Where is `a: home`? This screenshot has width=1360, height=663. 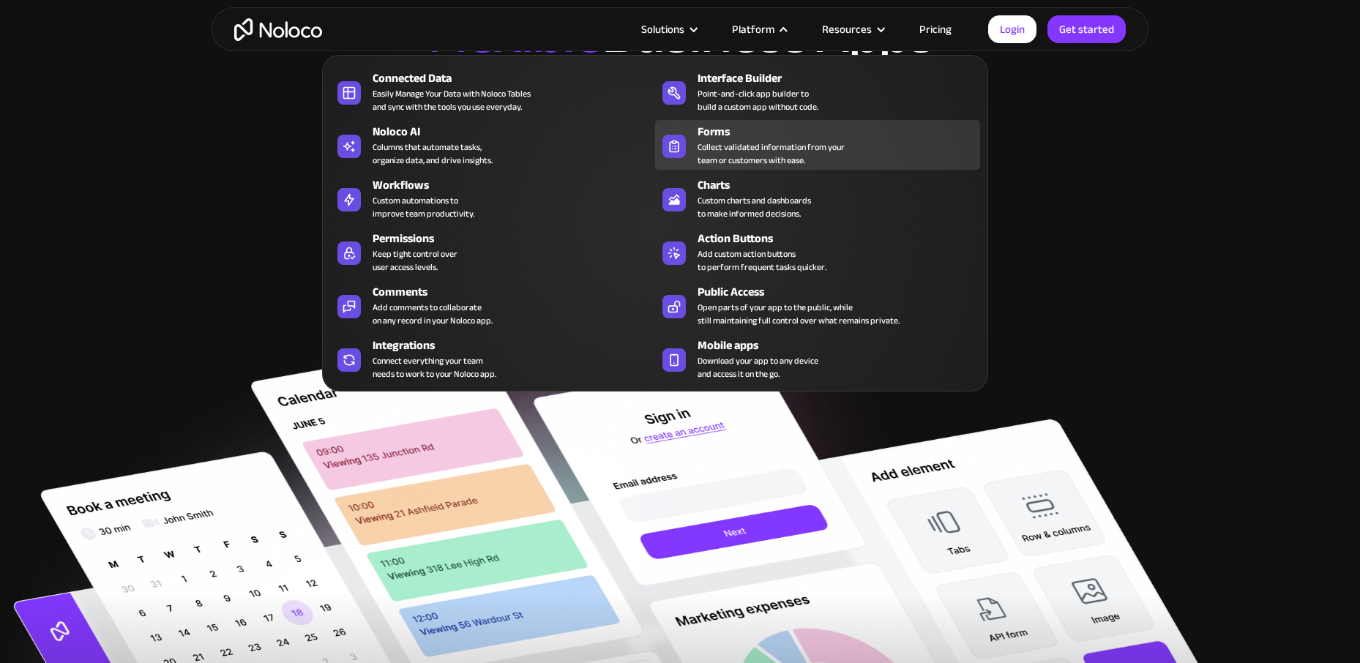
a: home is located at coordinates (278, 29).